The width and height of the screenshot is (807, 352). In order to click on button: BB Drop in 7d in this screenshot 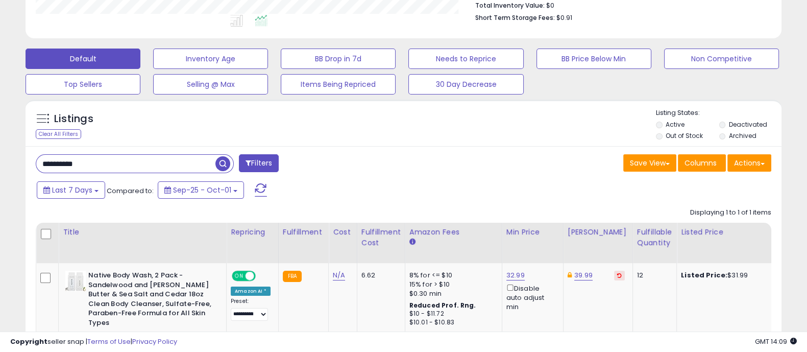, I will do `click(338, 59)`.